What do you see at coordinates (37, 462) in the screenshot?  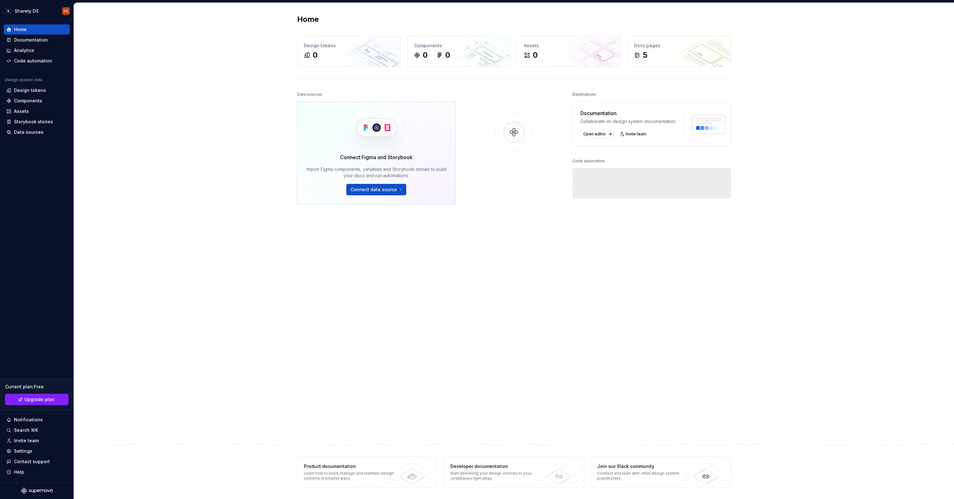 I see `button: Contact support` at bounding box center [37, 462].